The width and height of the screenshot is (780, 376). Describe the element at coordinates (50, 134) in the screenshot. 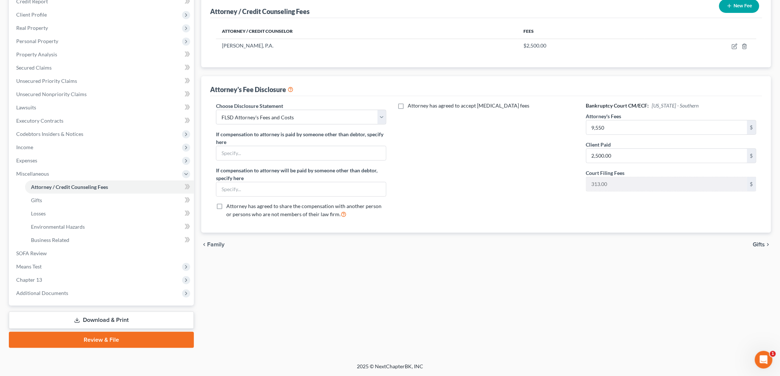

I see `span: Codebtors Insiders & Notices` at that location.